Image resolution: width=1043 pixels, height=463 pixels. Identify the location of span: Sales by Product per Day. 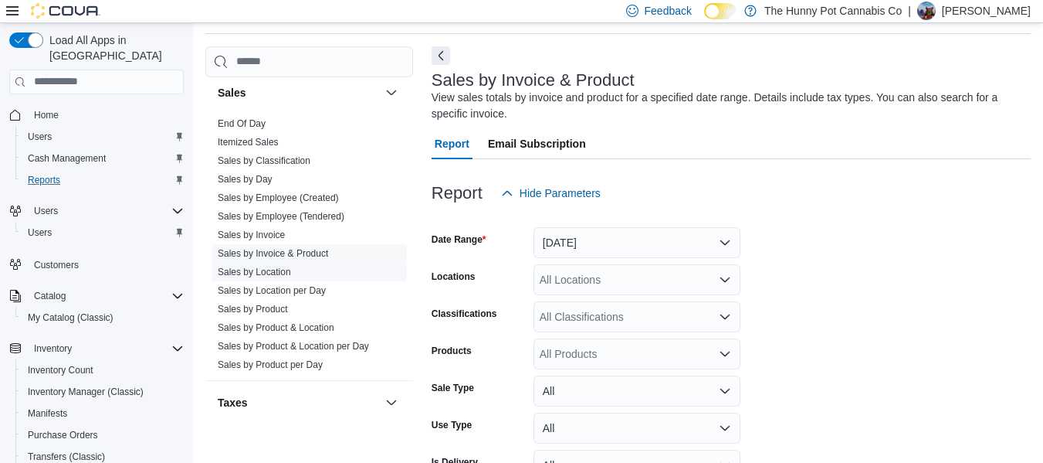
(270, 364).